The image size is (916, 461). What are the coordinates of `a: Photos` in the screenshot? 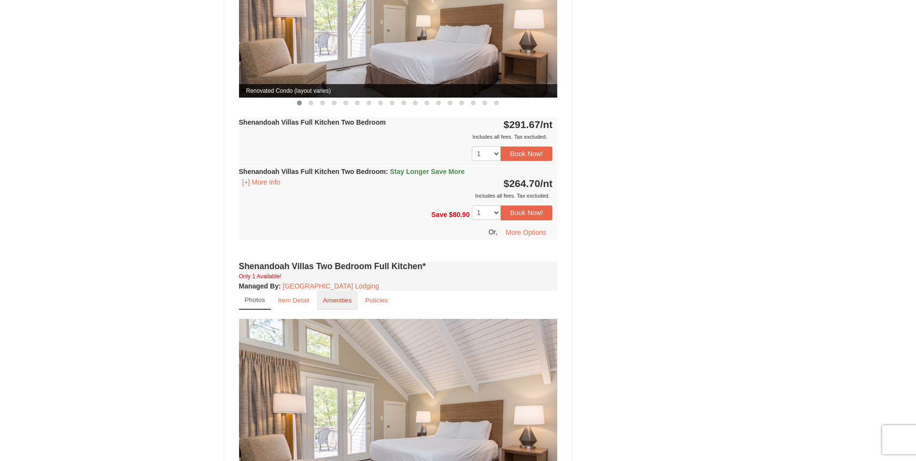 It's located at (255, 300).